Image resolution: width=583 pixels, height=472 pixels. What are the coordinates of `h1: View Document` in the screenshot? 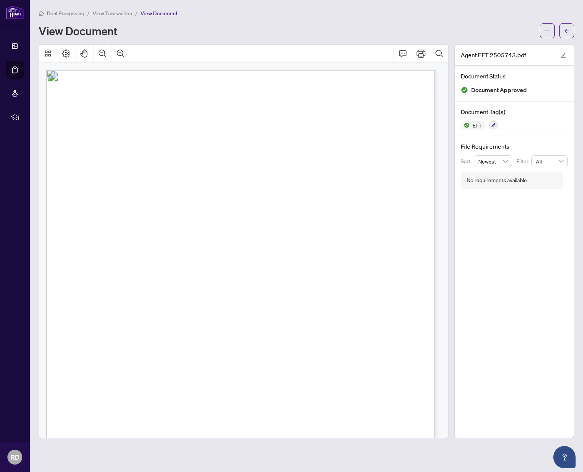 It's located at (78, 31).